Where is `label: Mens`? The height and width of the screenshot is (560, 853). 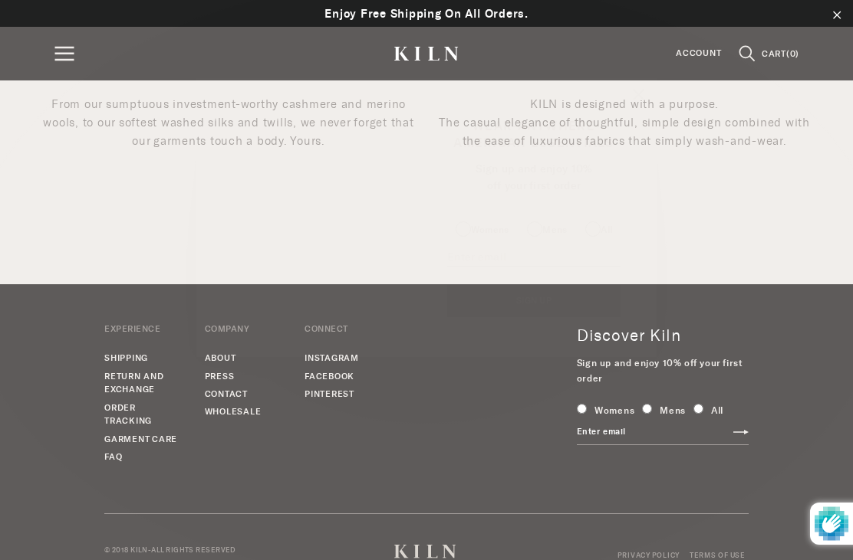 label: Mens is located at coordinates (547, 227).